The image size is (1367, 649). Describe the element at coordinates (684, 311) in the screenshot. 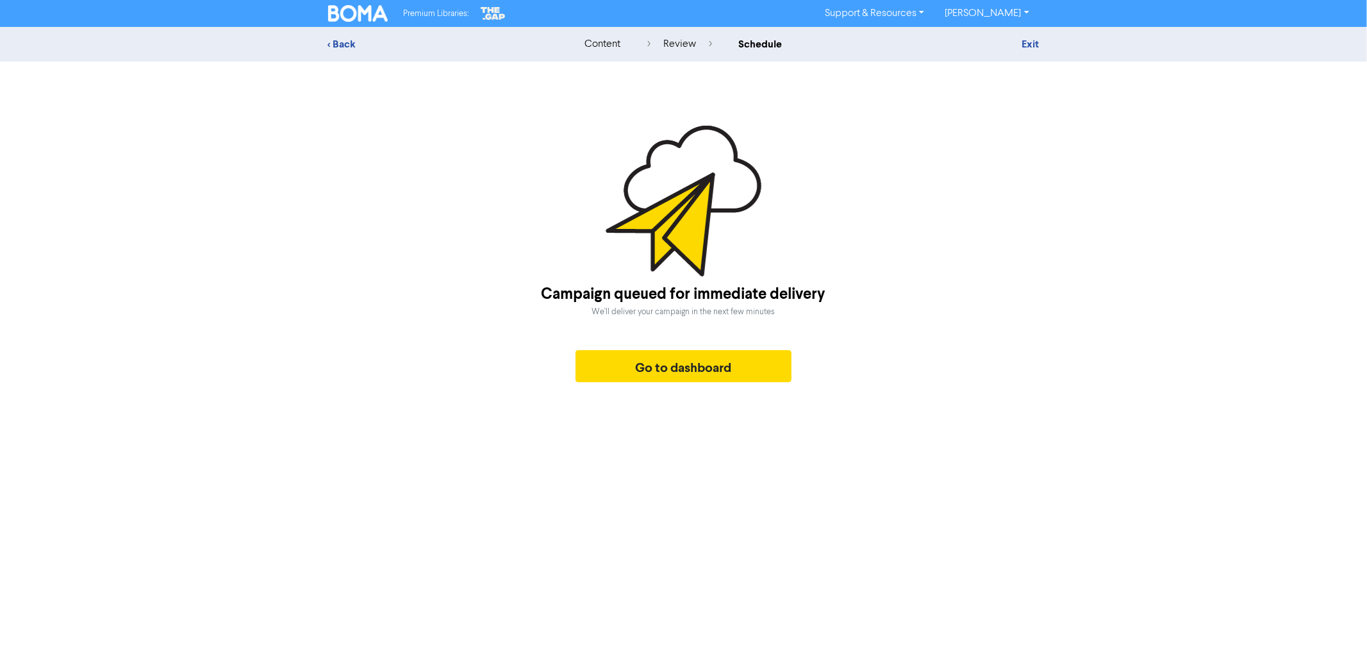

I see `div: We'll deliver your campaign in the next few minutes` at that location.